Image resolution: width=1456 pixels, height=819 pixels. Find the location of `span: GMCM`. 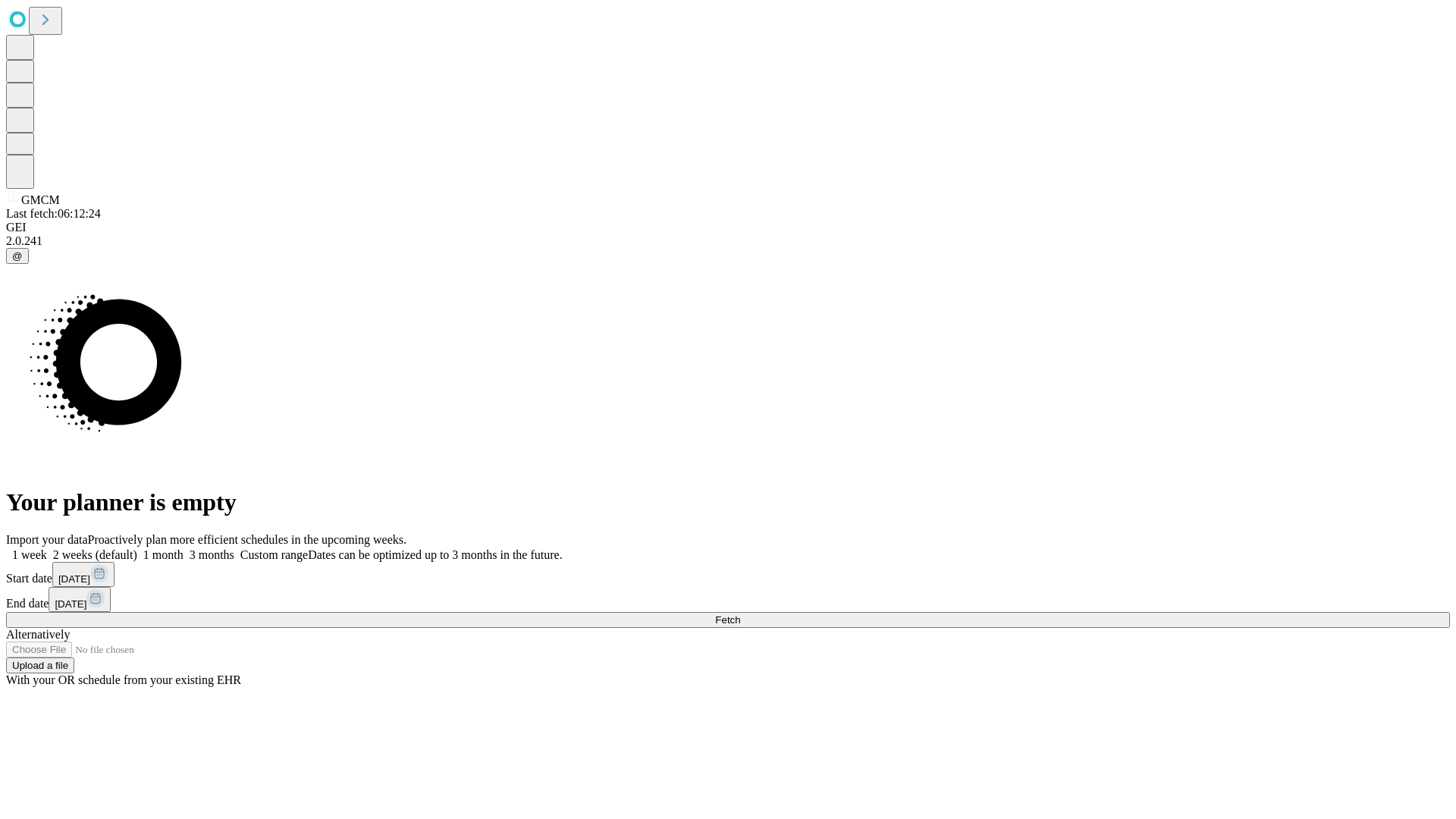

span: GMCM is located at coordinates (40, 200).